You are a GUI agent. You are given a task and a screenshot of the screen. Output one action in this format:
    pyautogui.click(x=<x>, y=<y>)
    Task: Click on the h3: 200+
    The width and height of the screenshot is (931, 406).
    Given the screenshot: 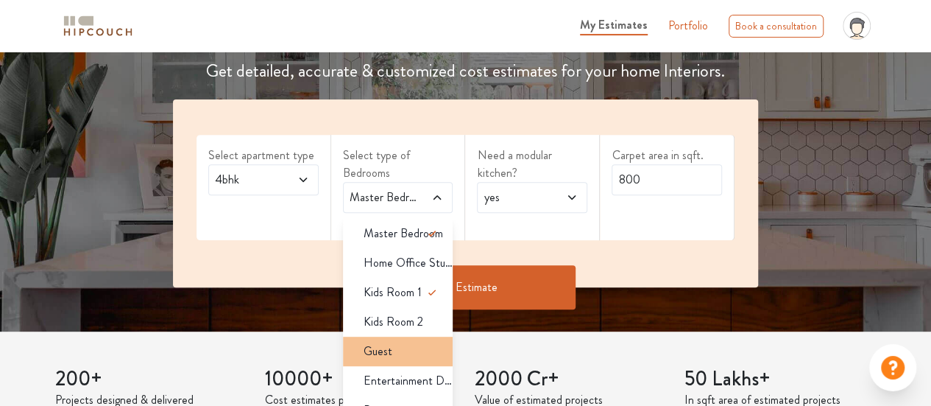 What is the action you would take?
    pyautogui.click(x=151, y=379)
    